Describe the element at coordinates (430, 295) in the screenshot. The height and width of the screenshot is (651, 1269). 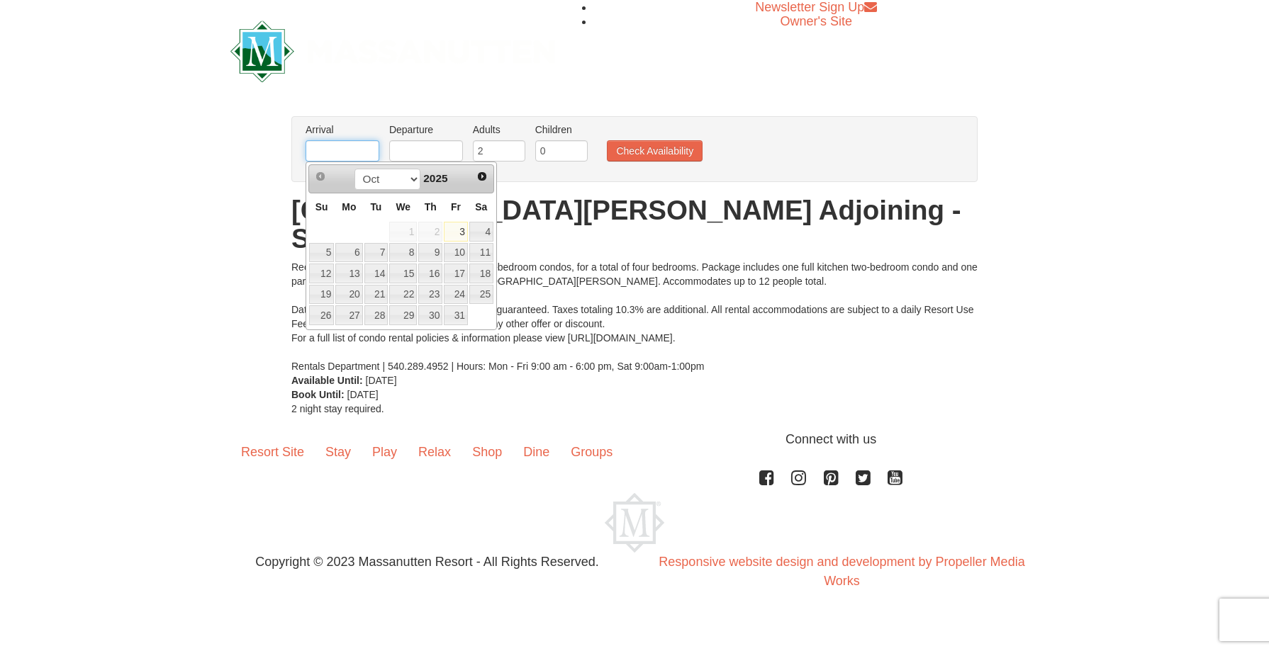
I see `a: 23` at that location.